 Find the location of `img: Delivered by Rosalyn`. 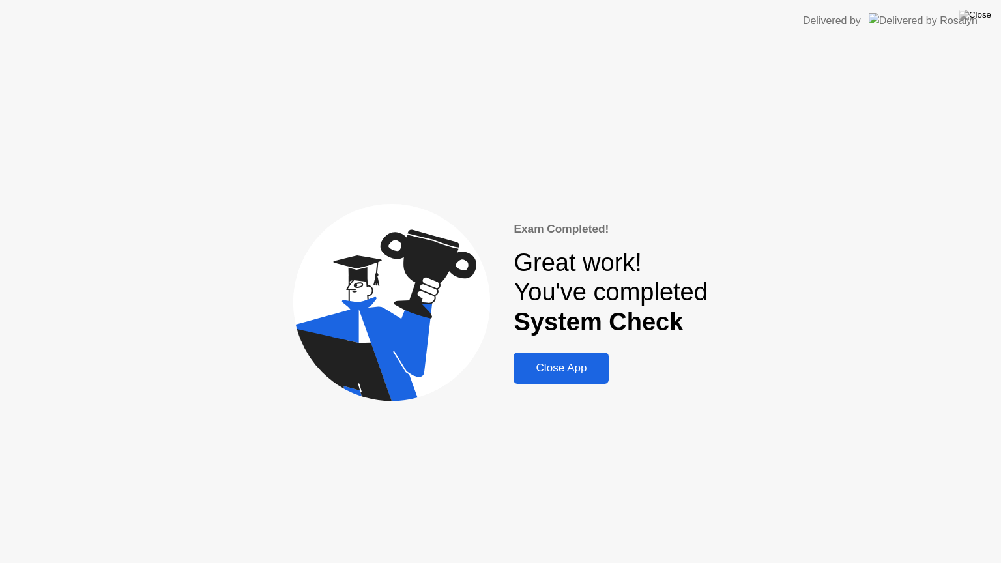

img: Delivered by Rosalyn is located at coordinates (923, 20).